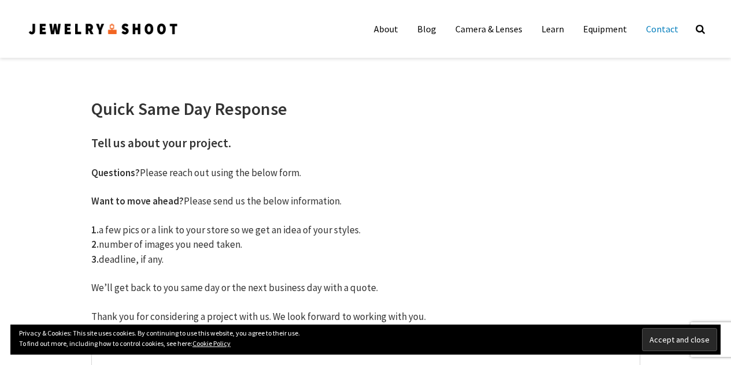 This screenshot has height=365, width=731. What do you see at coordinates (552, 29) in the screenshot?
I see `a: Learn` at bounding box center [552, 29].